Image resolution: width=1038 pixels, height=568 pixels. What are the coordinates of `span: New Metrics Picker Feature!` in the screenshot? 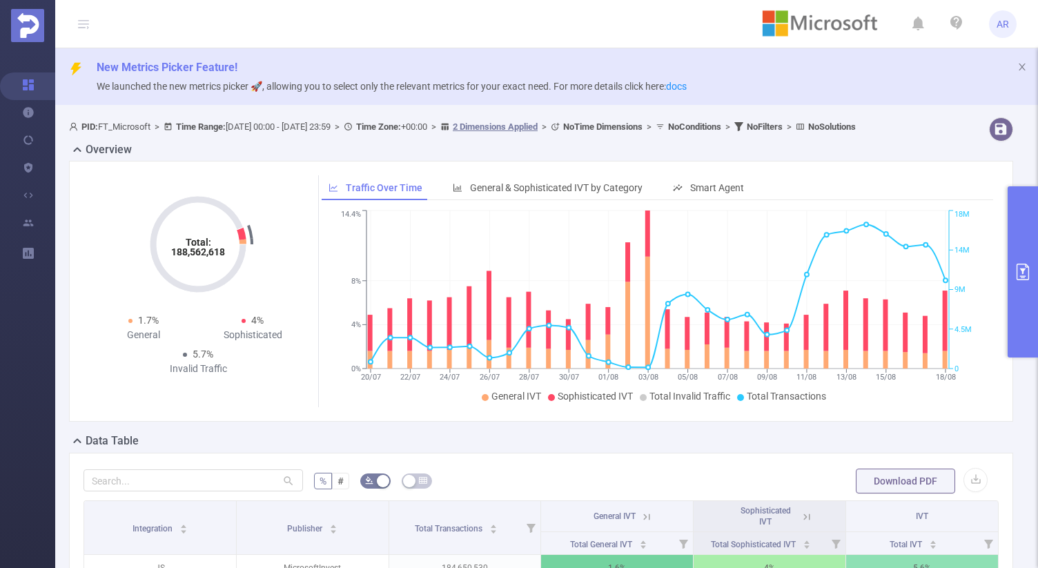 It's located at (167, 67).